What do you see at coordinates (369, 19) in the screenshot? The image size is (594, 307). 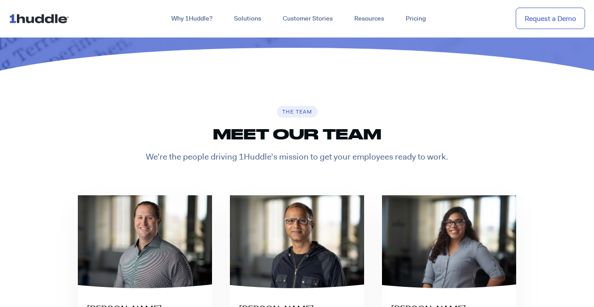 I see `a: Resources` at bounding box center [369, 19].